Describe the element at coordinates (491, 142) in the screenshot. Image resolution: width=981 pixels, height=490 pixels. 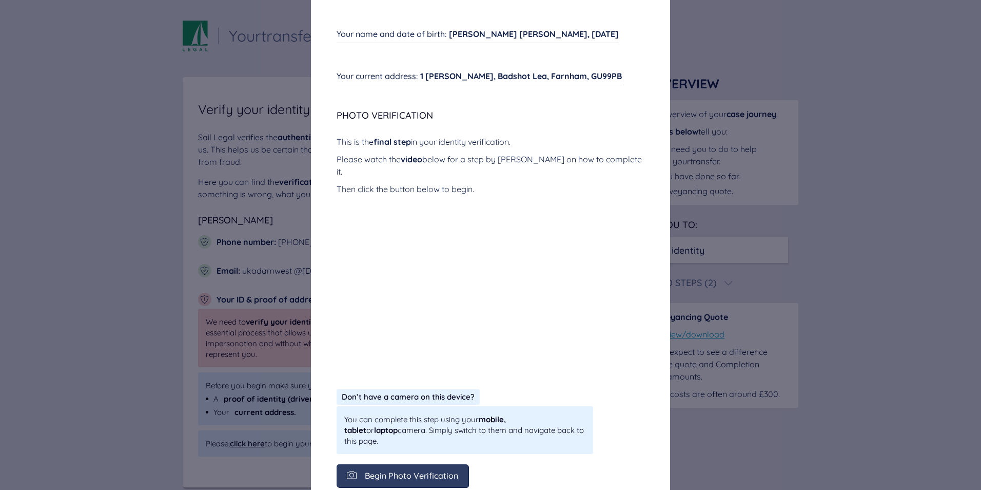
I see `div: This is the in your identity verification.` at that location.